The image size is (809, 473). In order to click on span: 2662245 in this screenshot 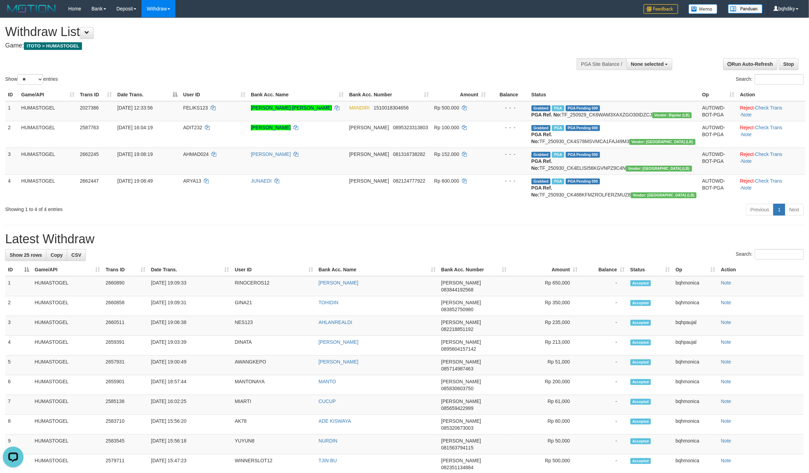, I will do `click(89, 154)`.